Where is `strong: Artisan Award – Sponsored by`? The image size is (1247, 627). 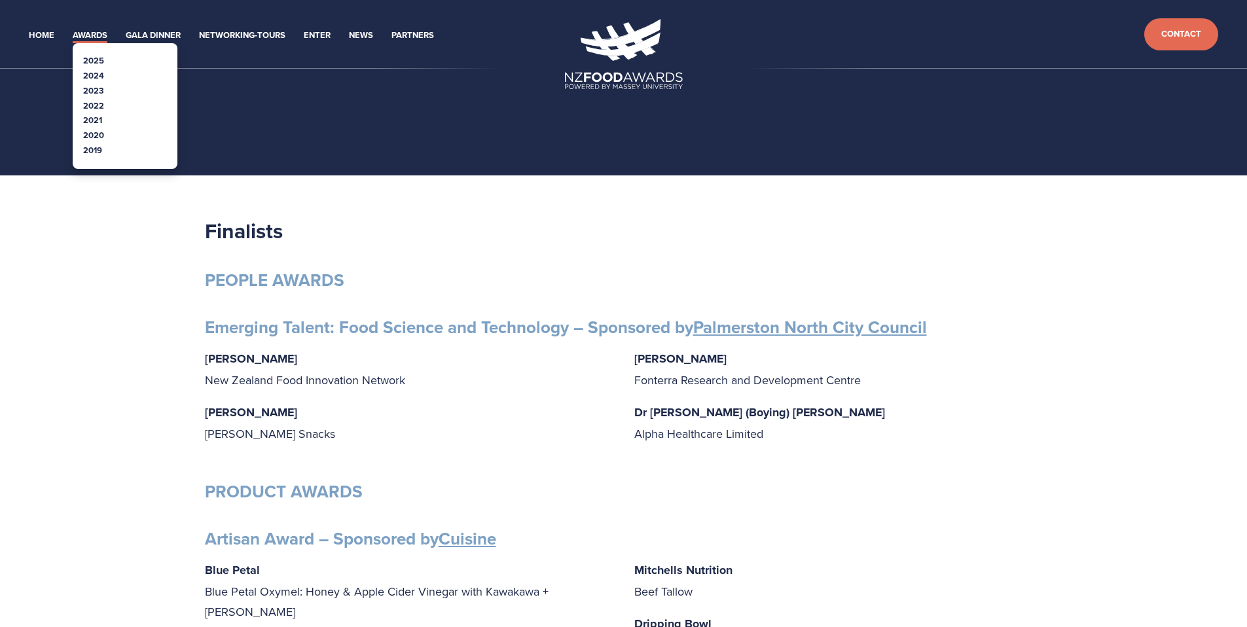 strong: Artisan Award – Sponsored by is located at coordinates (350, 539).